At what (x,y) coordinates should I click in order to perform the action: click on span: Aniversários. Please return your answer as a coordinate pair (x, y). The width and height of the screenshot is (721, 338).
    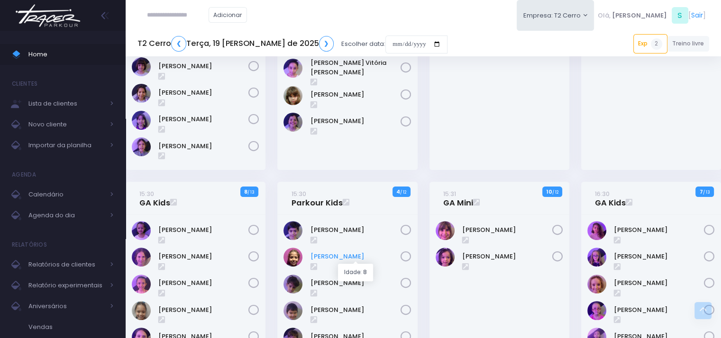
    Looking at the image, I should click on (66, 307).